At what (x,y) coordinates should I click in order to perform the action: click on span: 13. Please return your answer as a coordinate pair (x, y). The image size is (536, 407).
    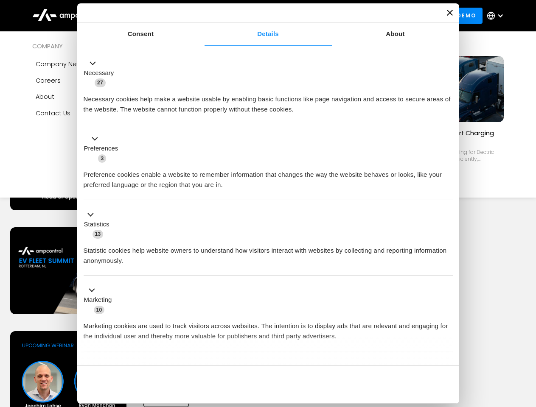
    Looking at the image, I should click on (98, 234).